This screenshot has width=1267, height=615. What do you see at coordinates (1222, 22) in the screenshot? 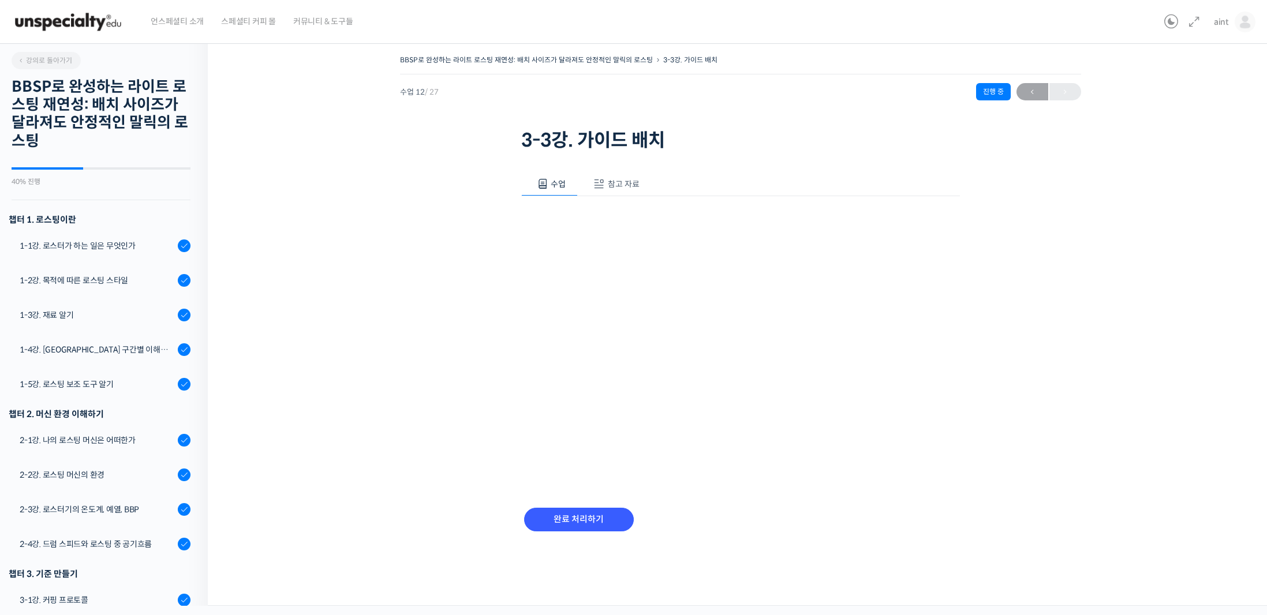
I see `span: aint` at bounding box center [1222, 22].